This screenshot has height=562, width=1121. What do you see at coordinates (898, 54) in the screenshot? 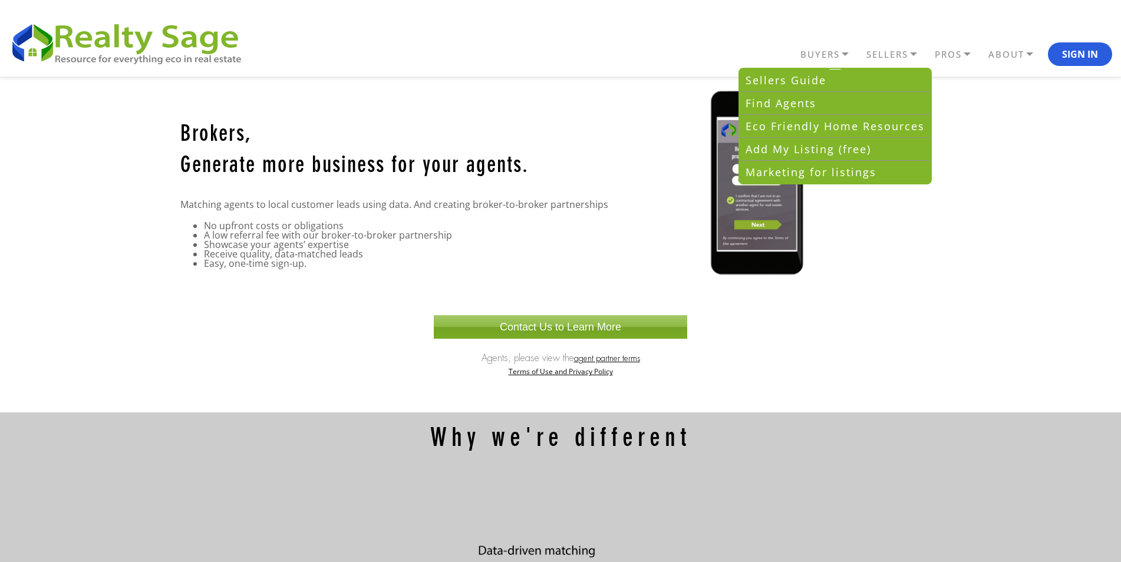
I see `a: SELLERS` at bounding box center [898, 54].